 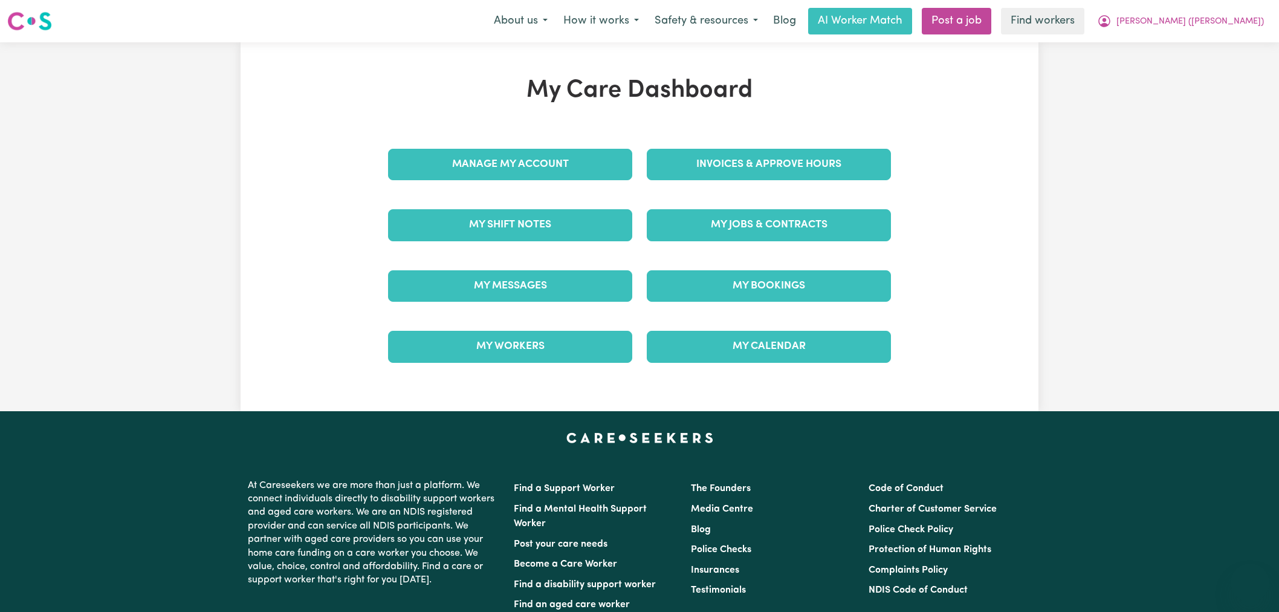 I want to click on img: Careseekers logo, so click(x=30, y=21).